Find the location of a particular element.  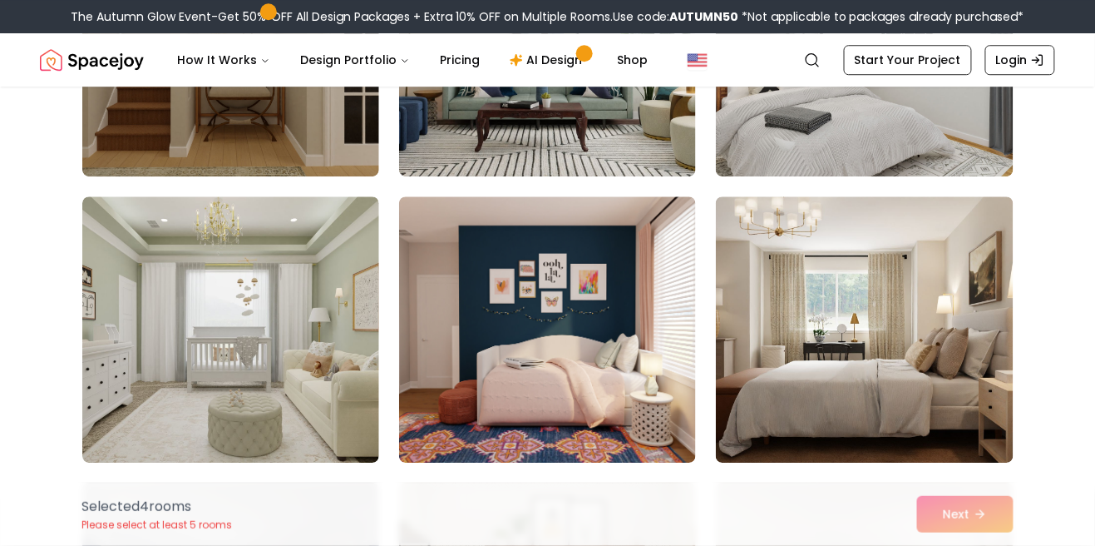

p: Please select at least 5 rooms is located at coordinates (157, 525).